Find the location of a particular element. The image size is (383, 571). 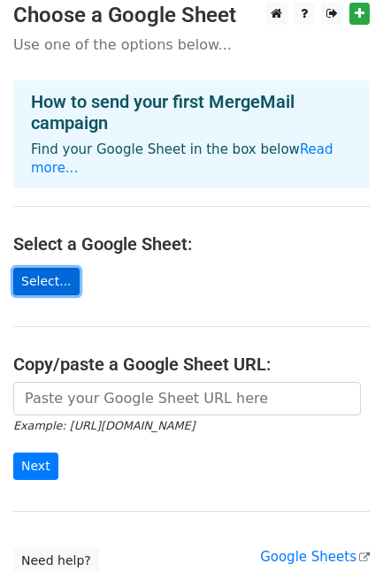

div: Chat Widget is located at coordinates (339, 529).